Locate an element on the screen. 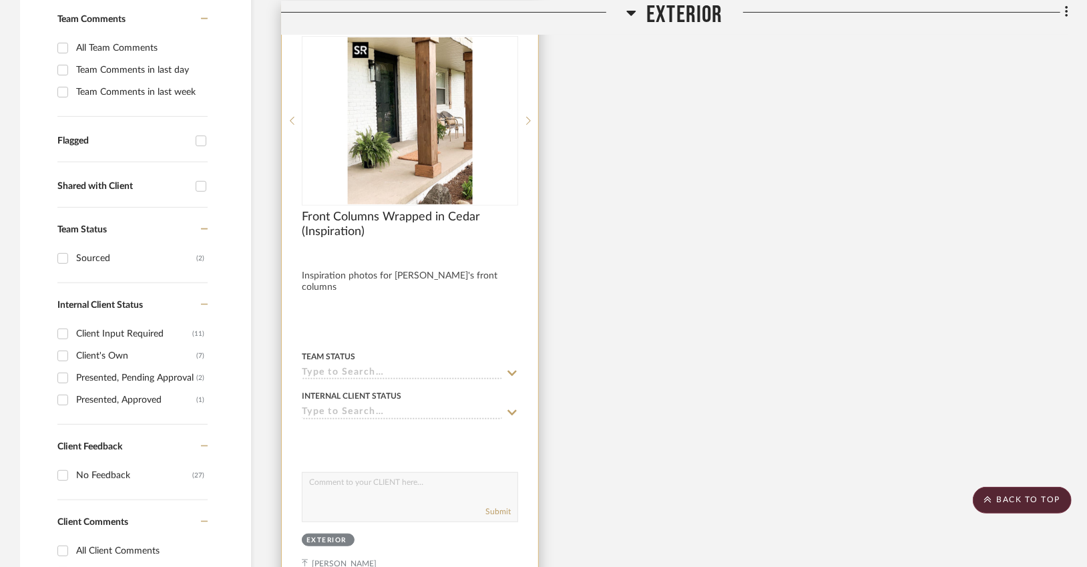  div: Sourced is located at coordinates (136, 258).